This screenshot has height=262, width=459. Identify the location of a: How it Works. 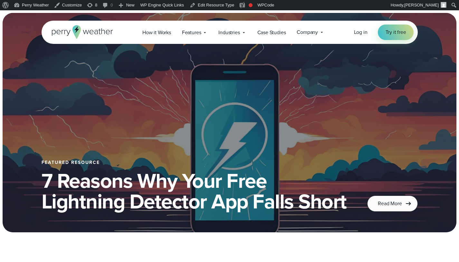
(157, 32).